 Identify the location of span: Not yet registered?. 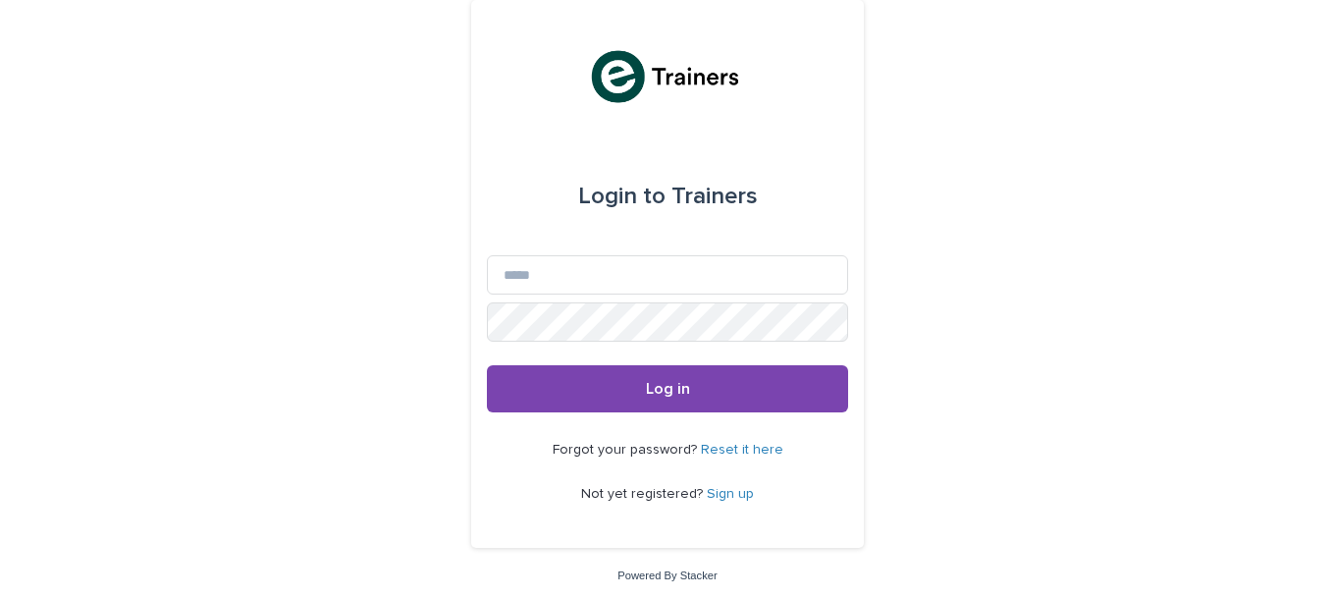
(644, 494).